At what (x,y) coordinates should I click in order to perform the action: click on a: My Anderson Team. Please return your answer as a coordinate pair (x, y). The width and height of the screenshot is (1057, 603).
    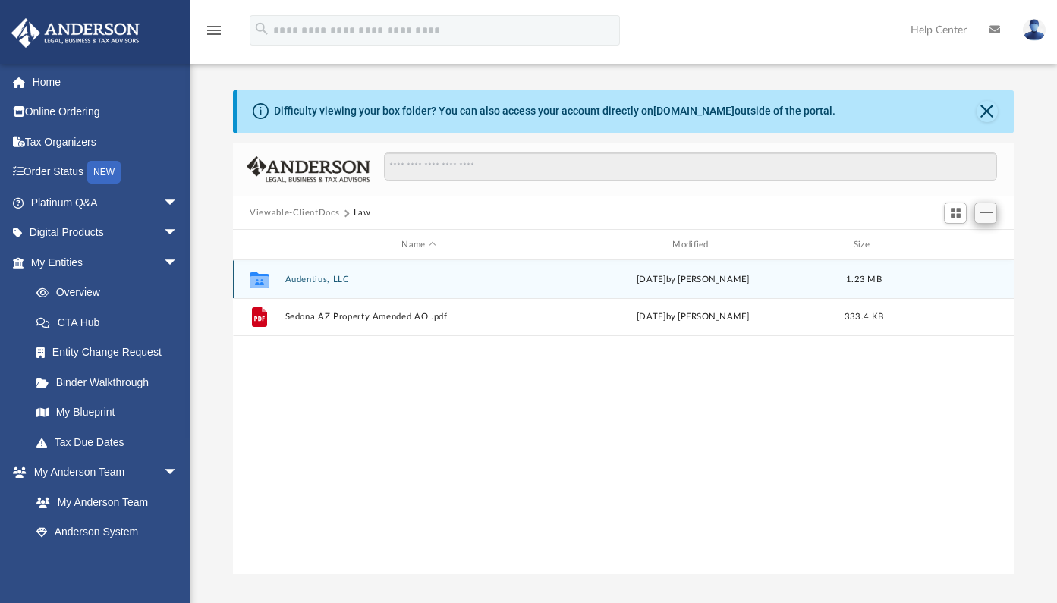
    Looking at the image, I should click on (103, 502).